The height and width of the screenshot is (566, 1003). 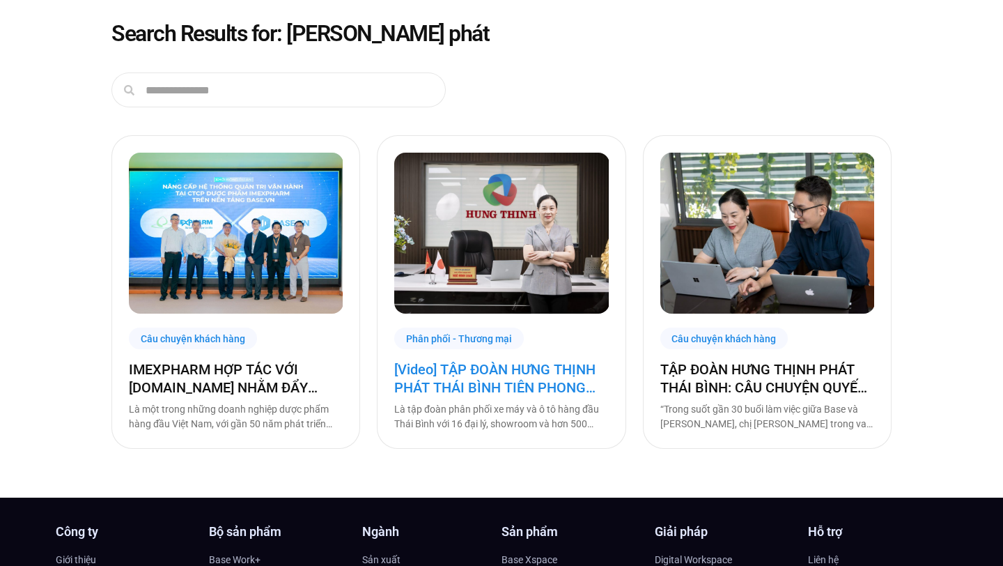 I want to click on p: Là tập đoàn phân phối xe máy và ô tô hàng đầu Thái Bình với 16 đại lý, showroom và hơn 500 nhân s..., so click(x=501, y=417).